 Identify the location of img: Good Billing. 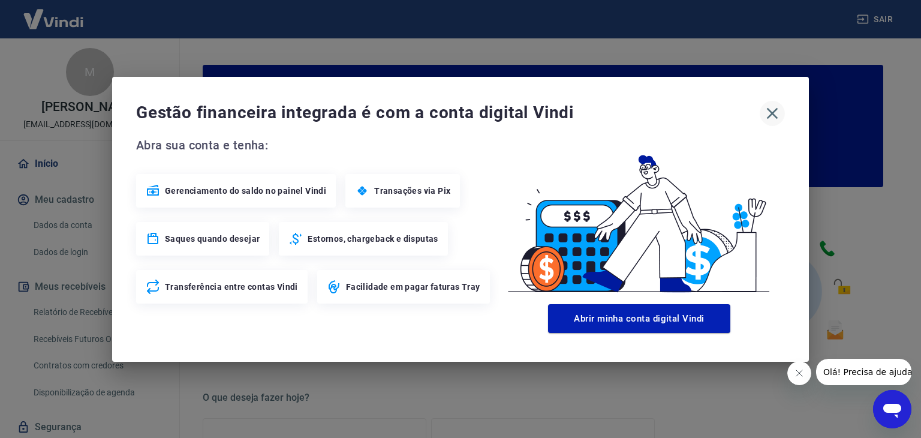
(639, 217).